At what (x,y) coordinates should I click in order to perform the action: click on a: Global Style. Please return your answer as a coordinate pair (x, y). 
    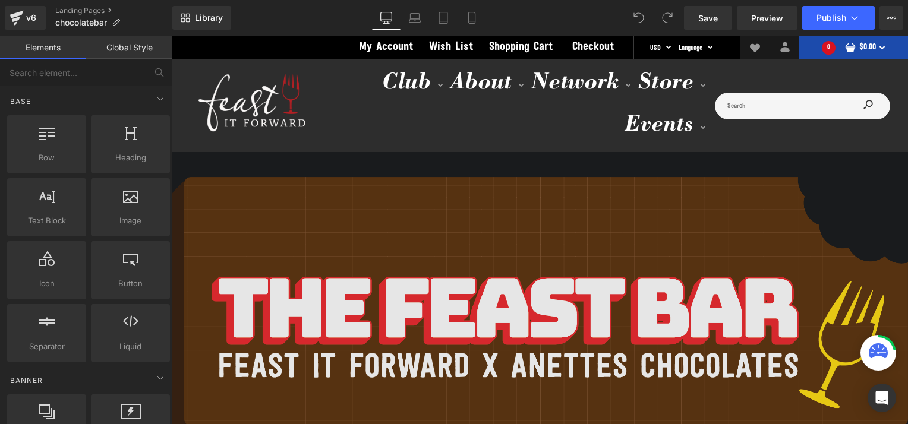
    Looking at the image, I should click on (129, 48).